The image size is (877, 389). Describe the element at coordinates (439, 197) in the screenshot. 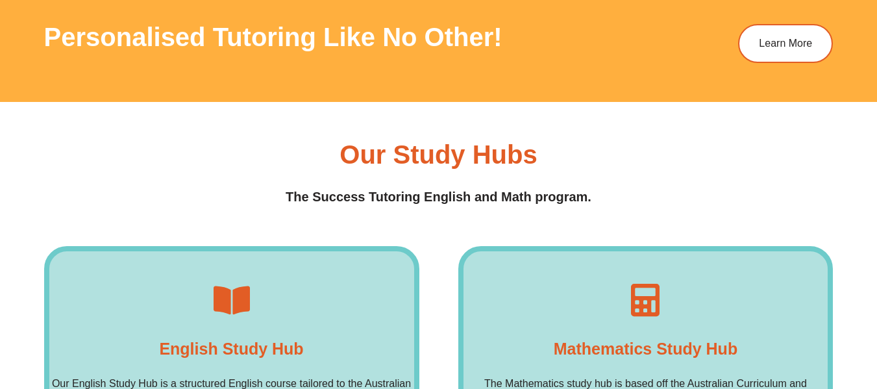

I see `h4: The Success Tutoring English and Math program.` at that location.